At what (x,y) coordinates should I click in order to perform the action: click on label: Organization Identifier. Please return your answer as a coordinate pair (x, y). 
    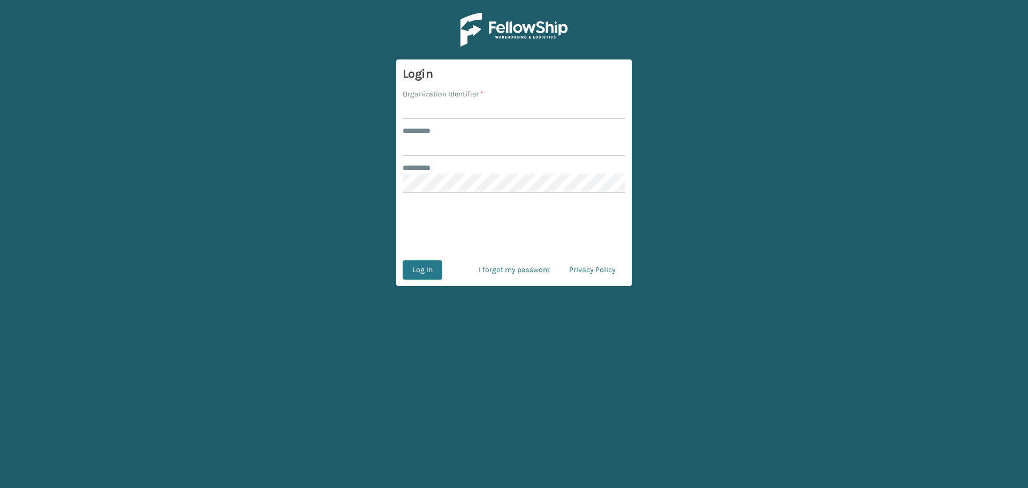
    Looking at the image, I should click on (443, 94).